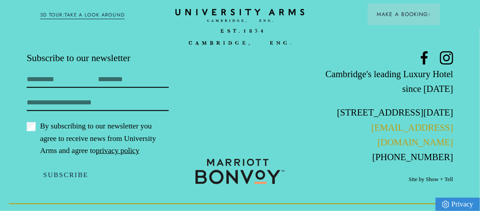 The height and width of the screenshot is (211, 480). Describe the element at coordinates (97, 58) in the screenshot. I see `p: Subscribe to our newsletter` at that location.